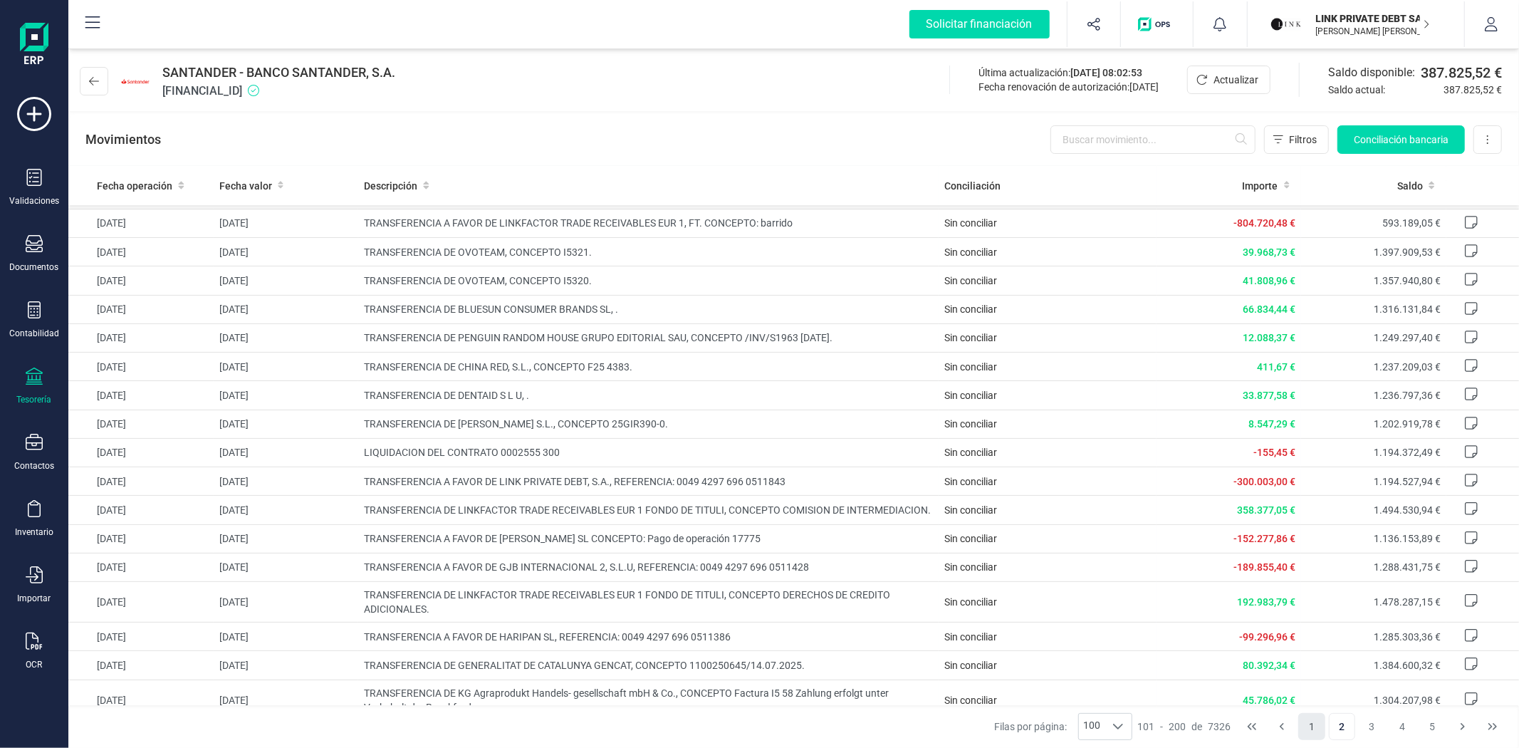 The height and width of the screenshot is (748, 1519). What do you see at coordinates (1157, 24) in the screenshot?
I see `img: Logo de OPS` at bounding box center [1157, 24].